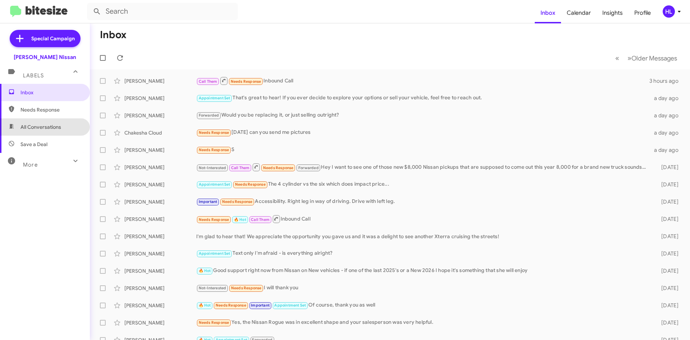 This screenshot has height=340, width=690. What do you see at coordinates (423, 201) in the screenshot?
I see `div: Accessibility. Right leg in way of driving. Drive with left leg.` at bounding box center [423, 201].